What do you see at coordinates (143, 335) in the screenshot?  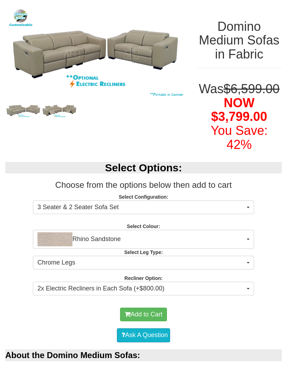 I see `a: Ask A Question` at bounding box center [143, 335].